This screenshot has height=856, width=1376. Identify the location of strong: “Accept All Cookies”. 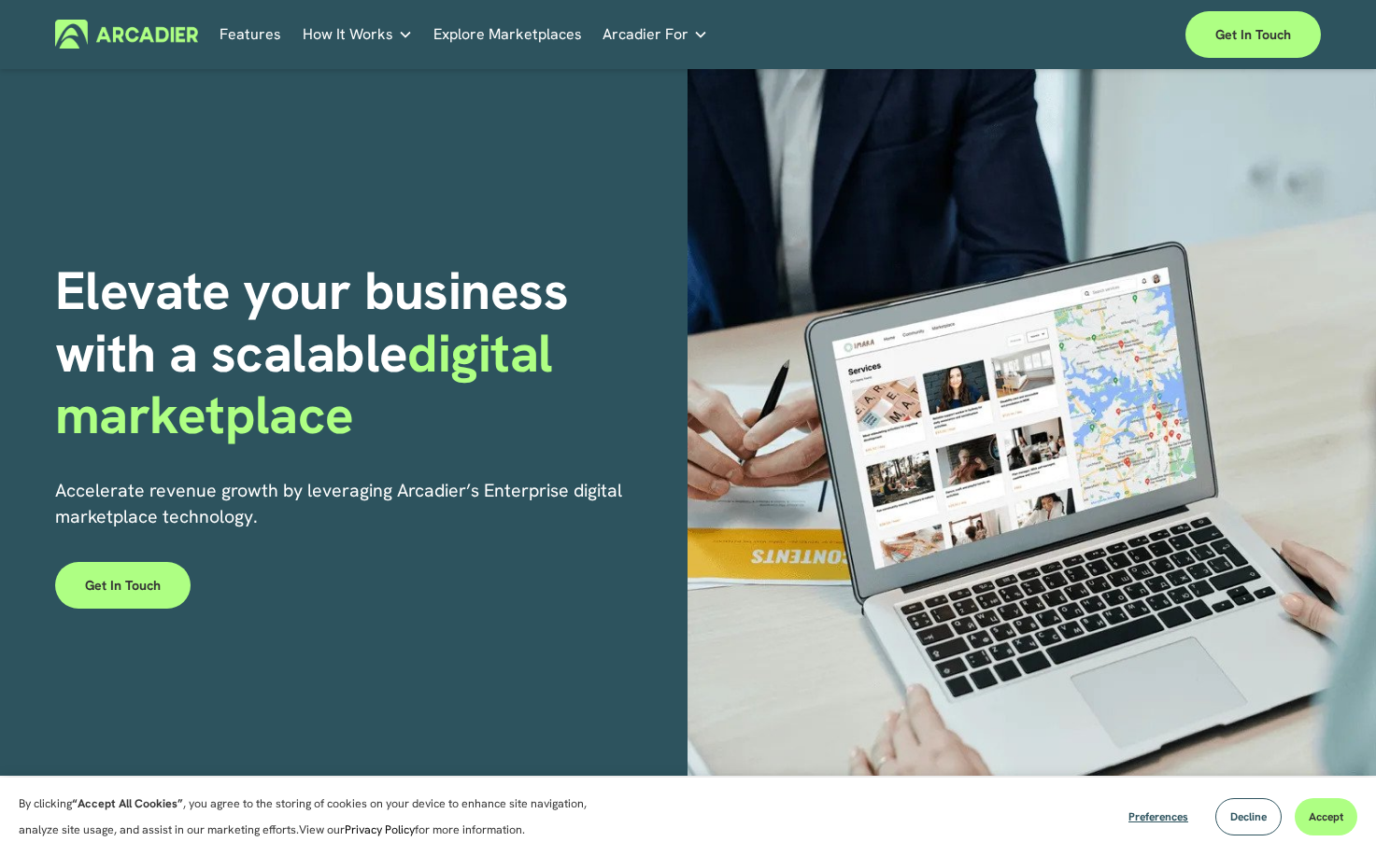
(127, 804).